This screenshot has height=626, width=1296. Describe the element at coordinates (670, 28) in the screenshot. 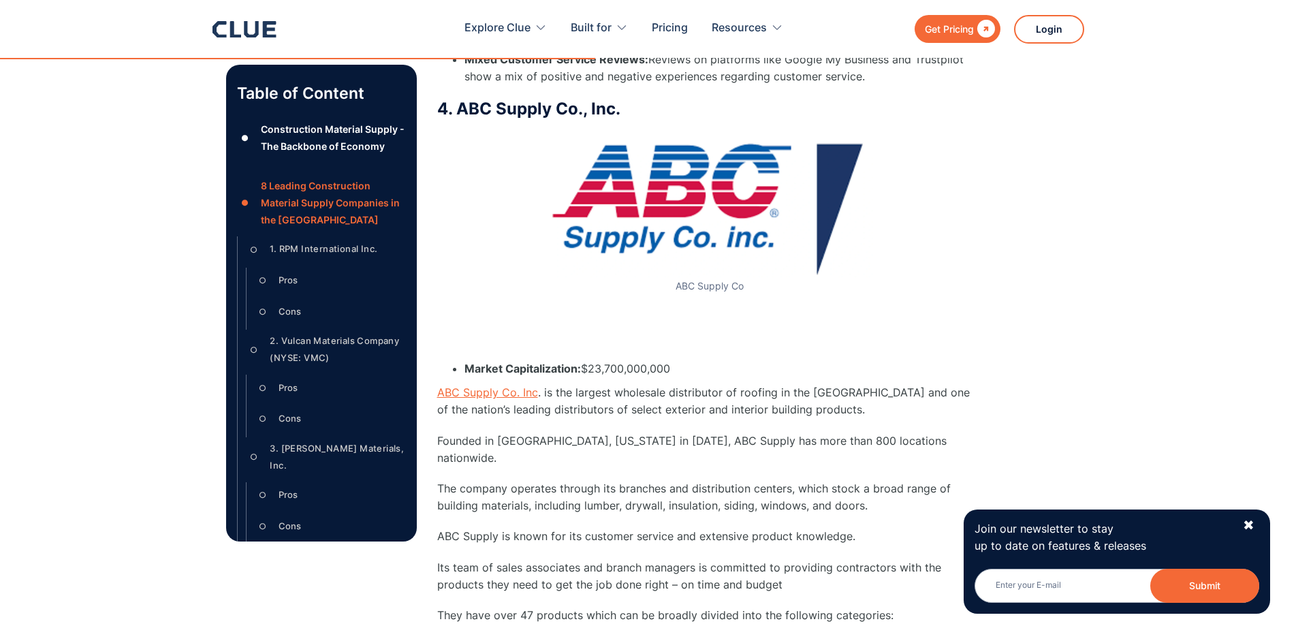

I see `a: Pricing` at that location.